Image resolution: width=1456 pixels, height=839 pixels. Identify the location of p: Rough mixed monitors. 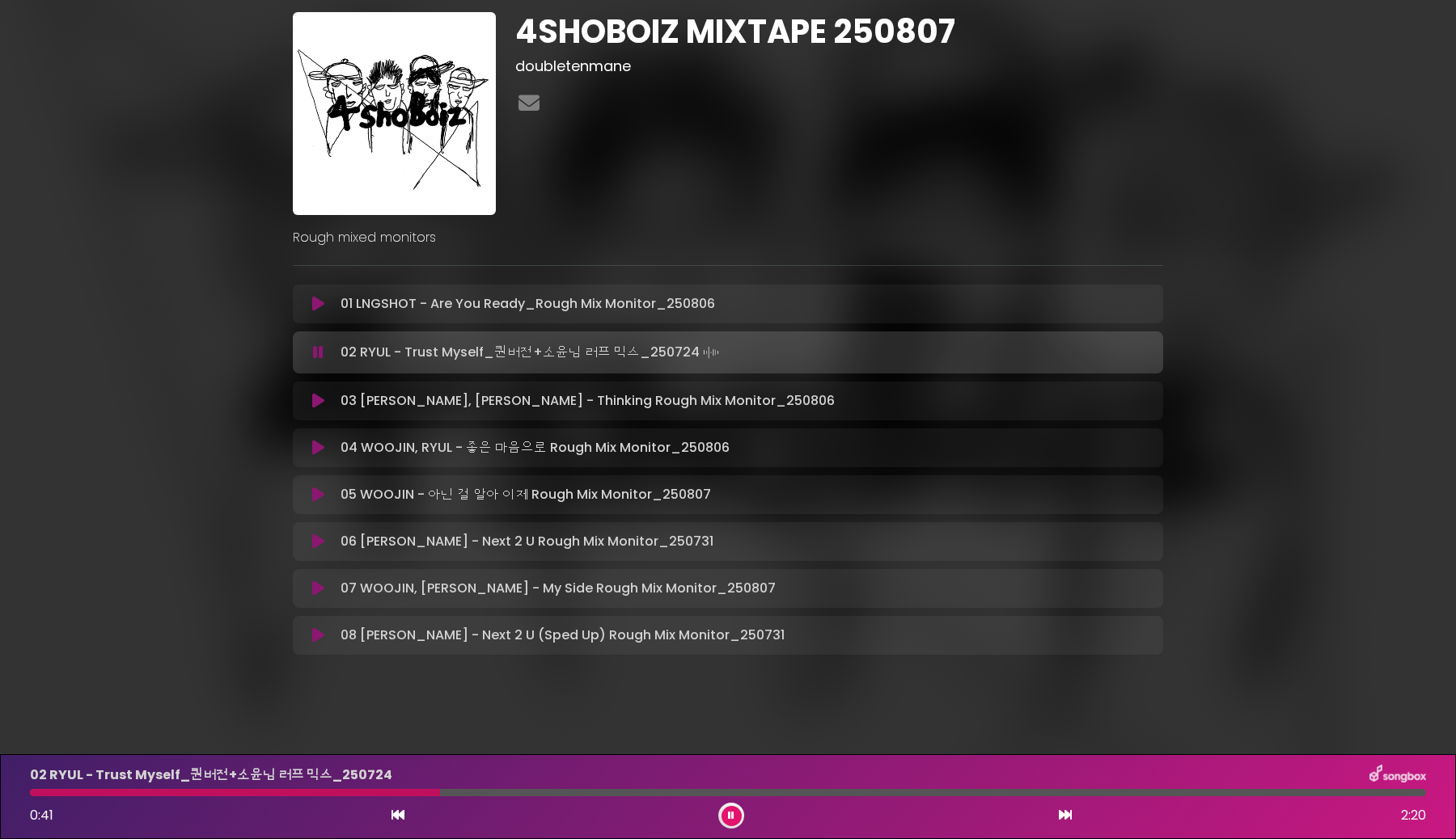
(728, 238).